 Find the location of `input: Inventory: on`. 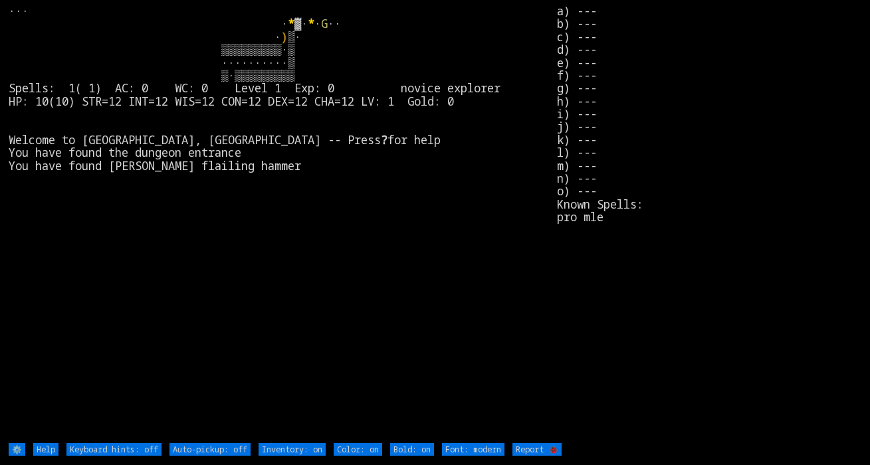

input: Inventory: on is located at coordinates (292, 450).